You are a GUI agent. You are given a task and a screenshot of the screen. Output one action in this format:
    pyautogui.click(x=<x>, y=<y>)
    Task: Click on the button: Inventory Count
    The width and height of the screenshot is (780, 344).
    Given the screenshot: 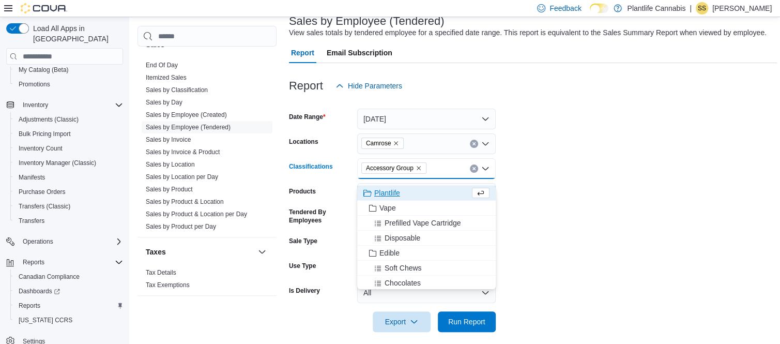 What is the action you would take?
    pyautogui.click(x=69, y=148)
    